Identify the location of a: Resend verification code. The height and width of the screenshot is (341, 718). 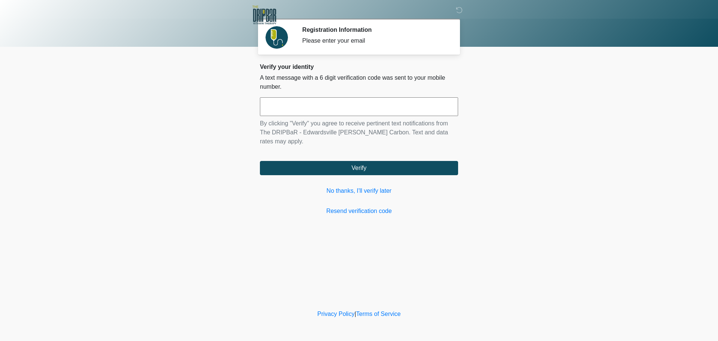
(359, 211).